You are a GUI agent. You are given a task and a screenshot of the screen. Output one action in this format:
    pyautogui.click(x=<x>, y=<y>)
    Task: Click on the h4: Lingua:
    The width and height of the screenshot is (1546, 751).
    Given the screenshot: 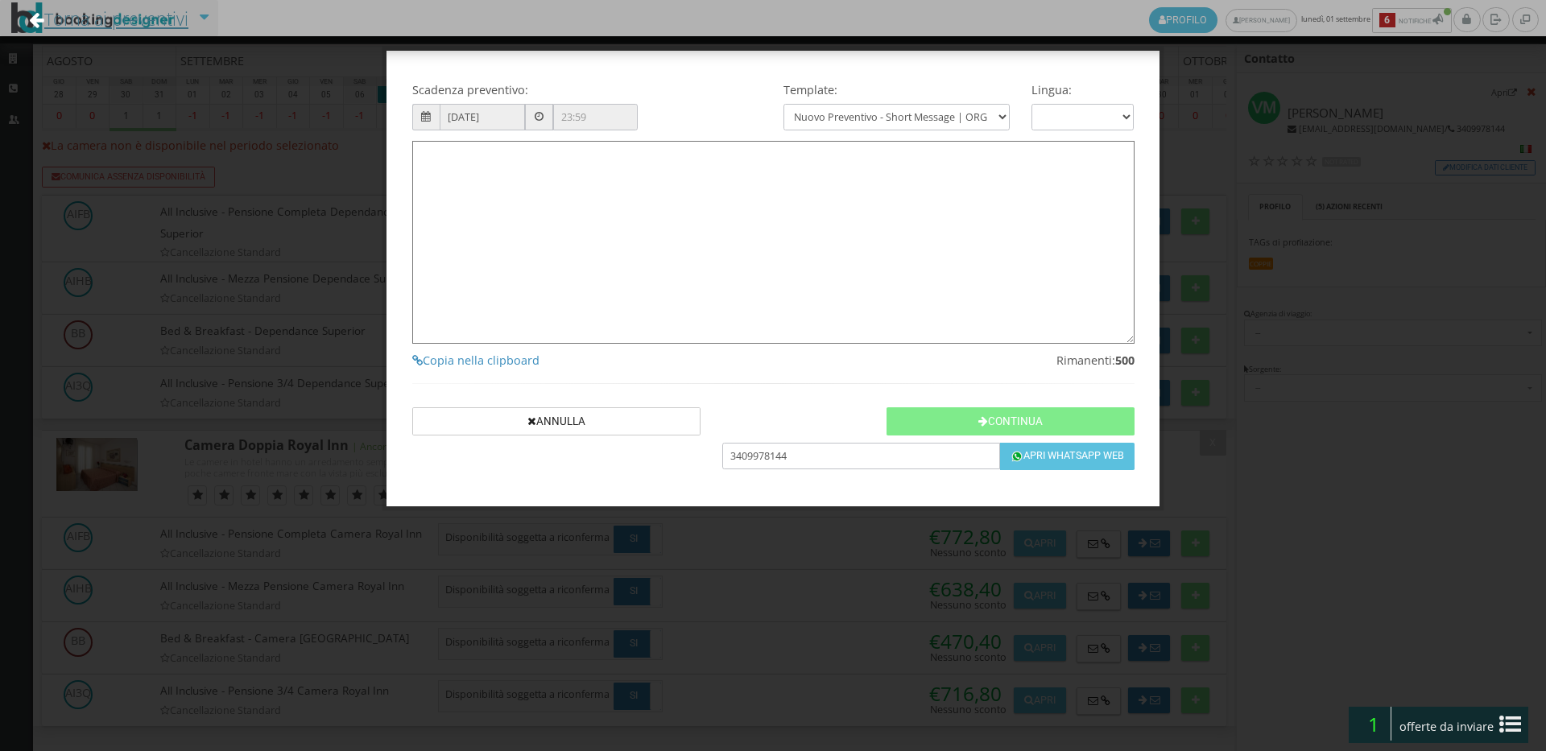 What is the action you would take?
    pyautogui.click(x=1082, y=89)
    